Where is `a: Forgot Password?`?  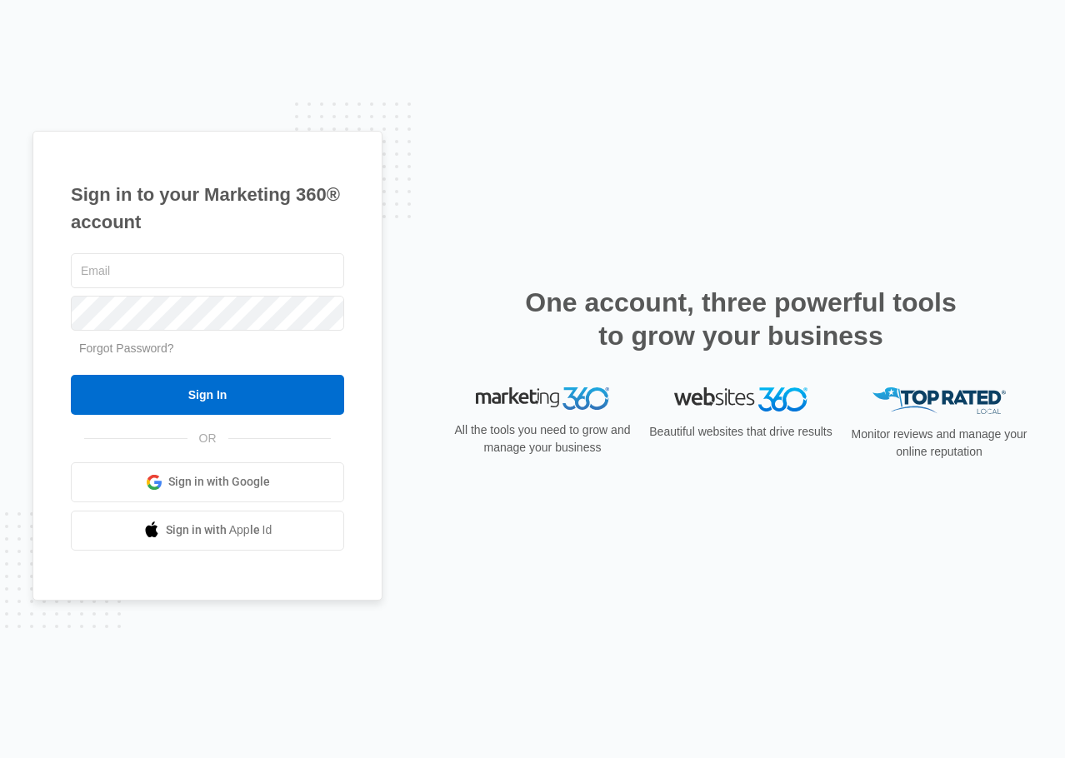 a: Forgot Password? is located at coordinates (127, 348).